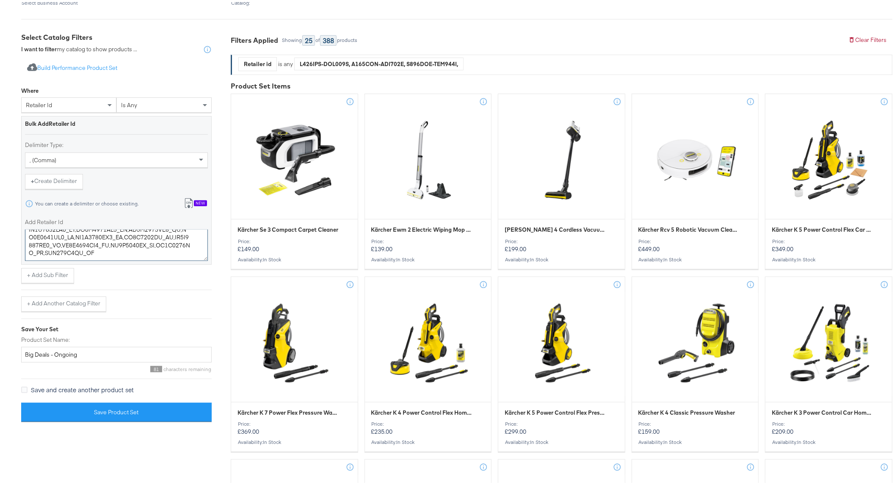 Image resolution: width=895 pixels, height=485 pixels. Describe the element at coordinates (829, 244) in the screenshot. I see `p: £349.00` at that location.